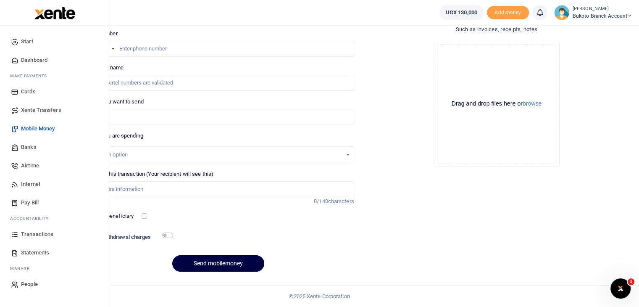 The height and width of the screenshot is (307, 639). Describe the element at coordinates (22, 268) in the screenshot. I see `span: anage` at that location.